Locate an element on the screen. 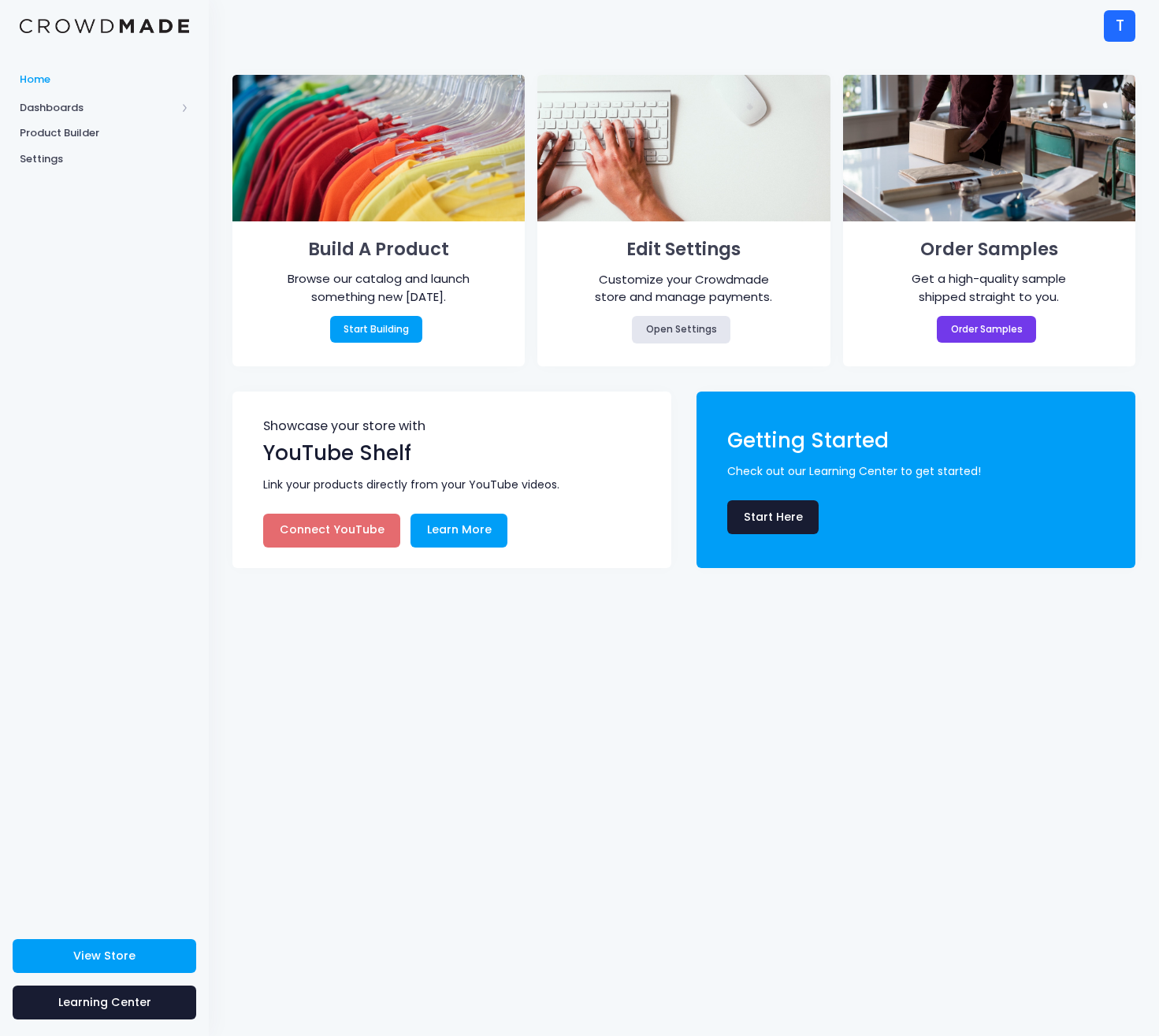 The image size is (1159, 1036). span: Learning Center is located at coordinates (105, 1002).